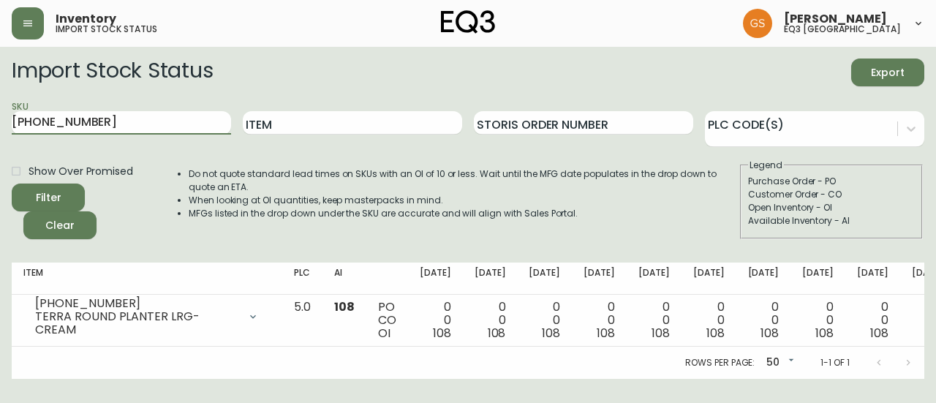 This screenshot has width=936, height=403. Describe the element at coordinates (302, 279) in the screenshot. I see `th: PLC` at that location.